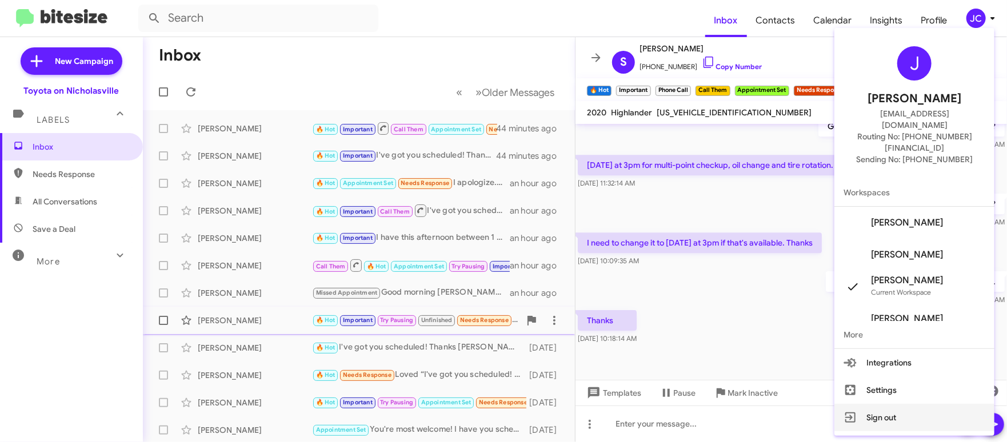 Image resolution: width=1007 pixels, height=442 pixels. I want to click on span: Current Workspace, so click(900, 292).